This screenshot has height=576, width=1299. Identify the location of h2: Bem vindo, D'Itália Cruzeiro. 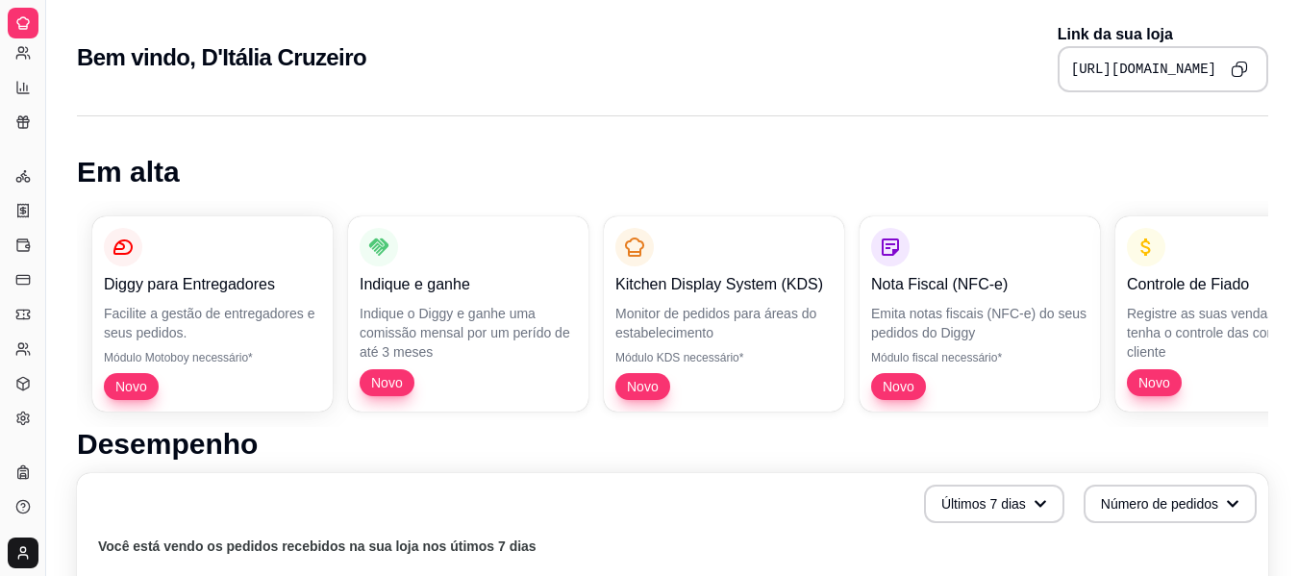
(221, 58).